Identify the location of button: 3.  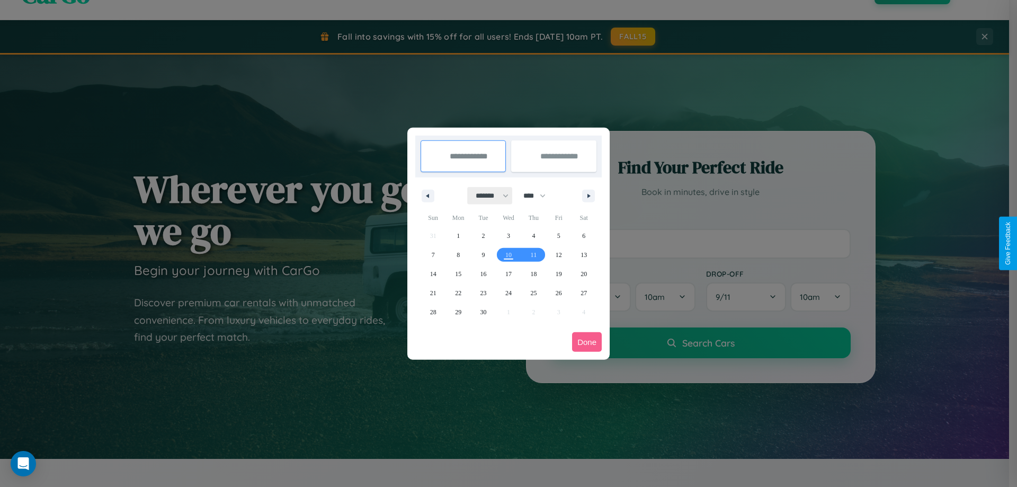
(508, 236).